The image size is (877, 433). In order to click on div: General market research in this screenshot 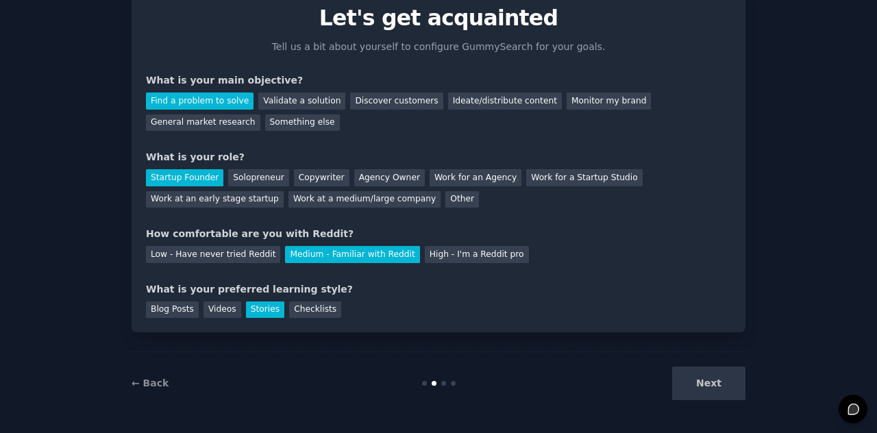, I will do `click(203, 123)`.